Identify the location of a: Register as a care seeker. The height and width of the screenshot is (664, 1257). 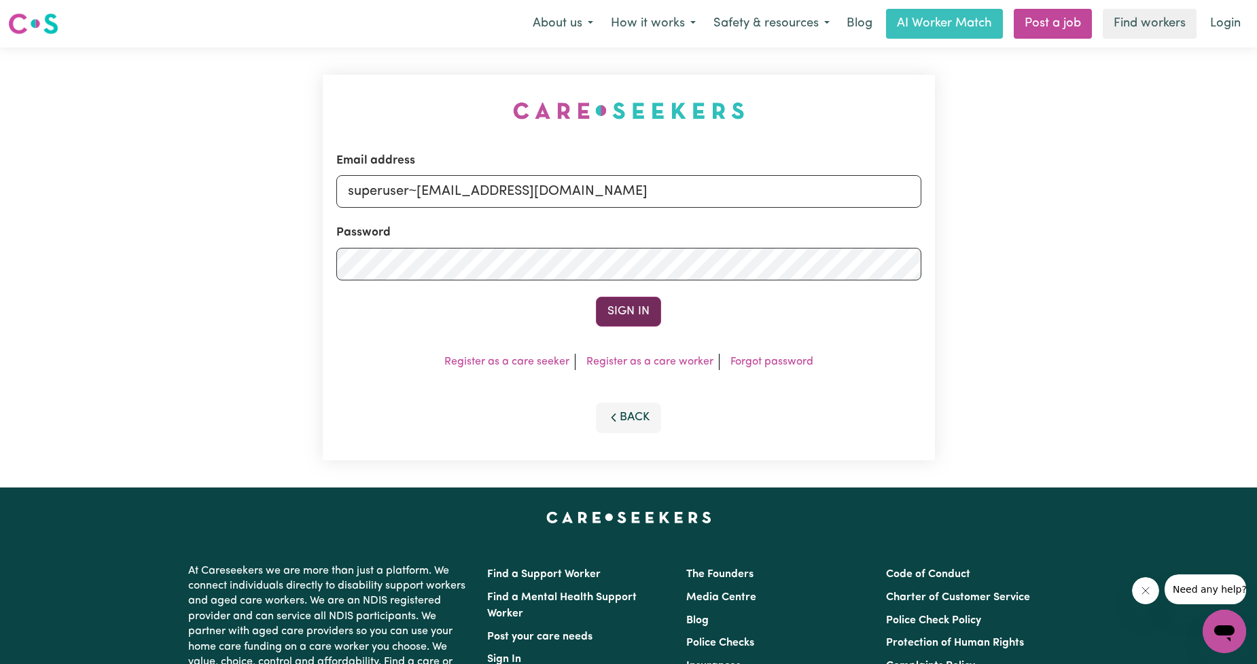
(507, 362).